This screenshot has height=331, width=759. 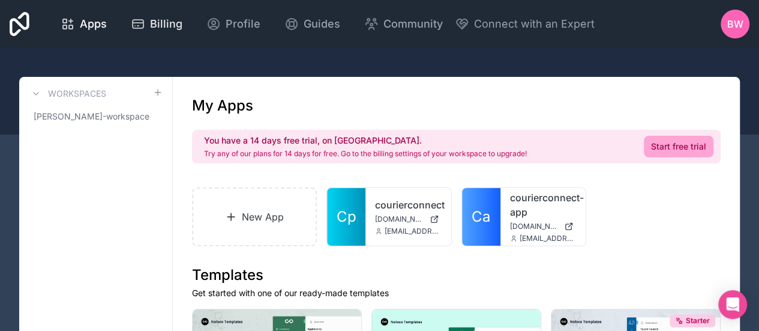 I want to click on span: Apps, so click(x=93, y=24).